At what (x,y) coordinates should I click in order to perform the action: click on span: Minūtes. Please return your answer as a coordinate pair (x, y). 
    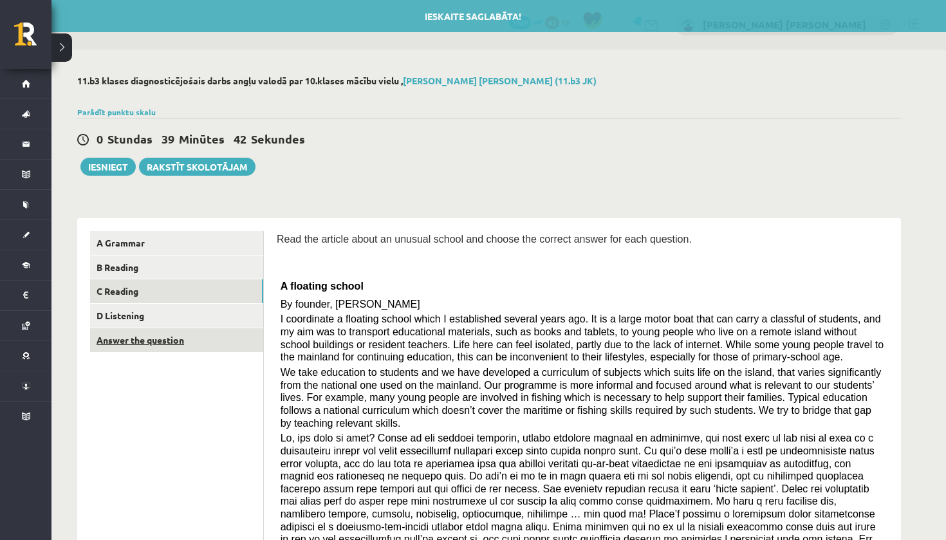
    Looking at the image, I should click on (201, 138).